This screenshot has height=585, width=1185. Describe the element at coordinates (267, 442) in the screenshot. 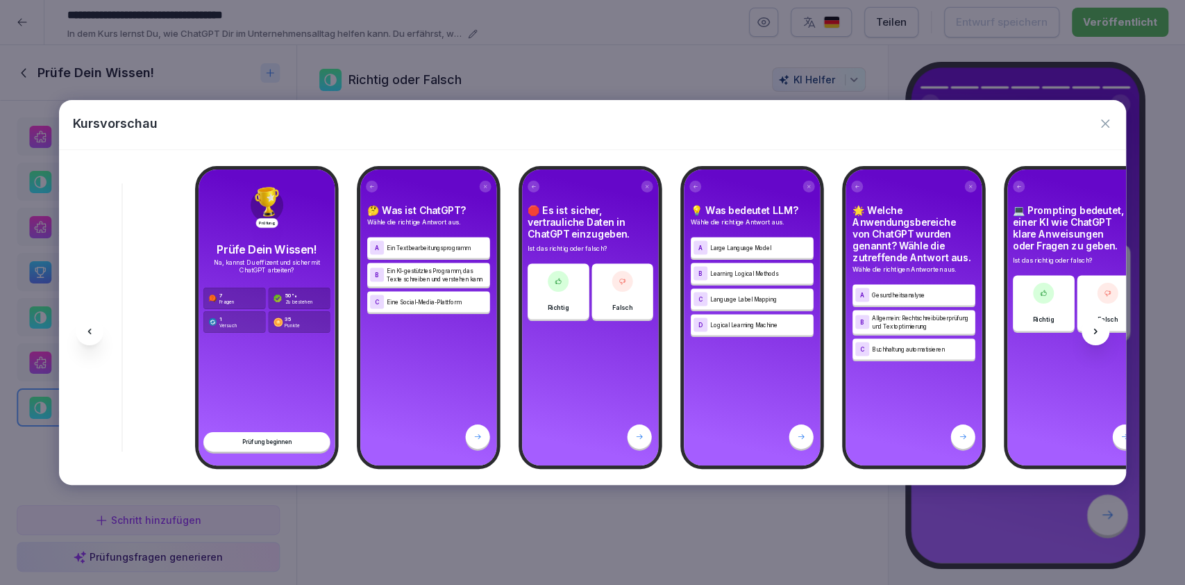

I see `div: Prüfung beginnen` at that location.